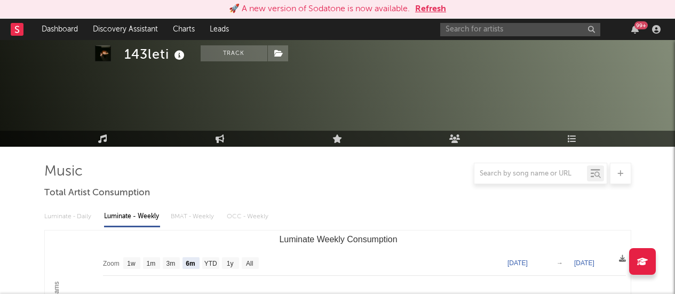 The image size is (675, 294). I want to click on text: 6m, so click(190, 264).